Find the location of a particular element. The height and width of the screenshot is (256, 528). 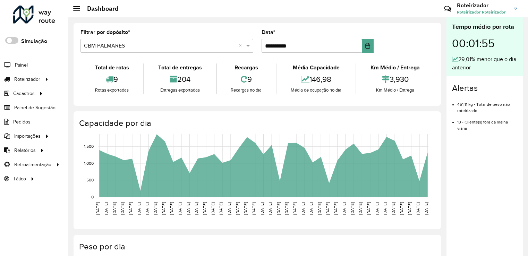

h2: Dashboard is located at coordinates (99, 9).